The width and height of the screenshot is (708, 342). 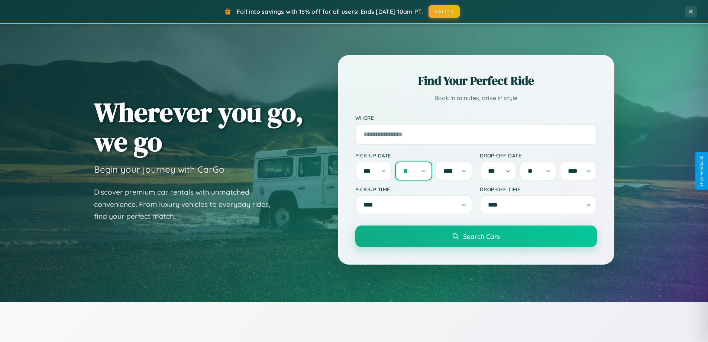 I want to click on div: Give Feedback, so click(x=702, y=171).